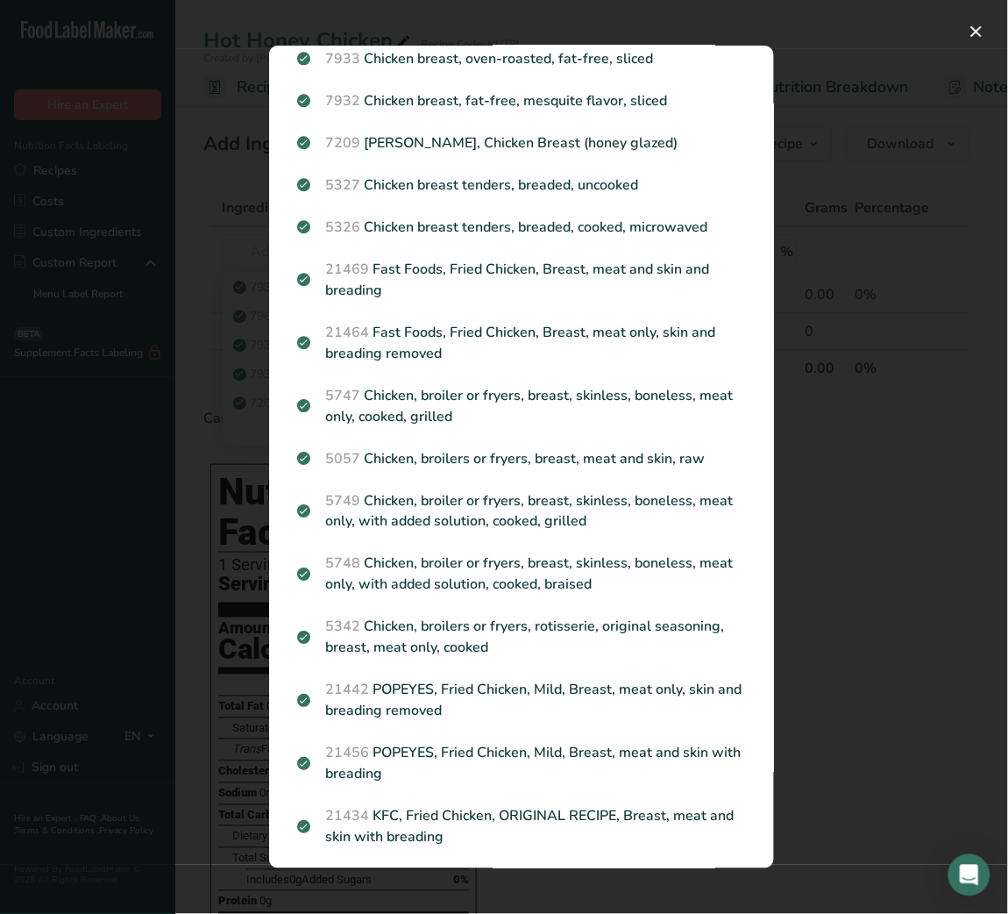 Image resolution: width=1008 pixels, height=914 pixels. Describe the element at coordinates (522, 101) in the screenshot. I see `p: Chicken breast, fat-free, mesquite flavor, sliced` at that location.